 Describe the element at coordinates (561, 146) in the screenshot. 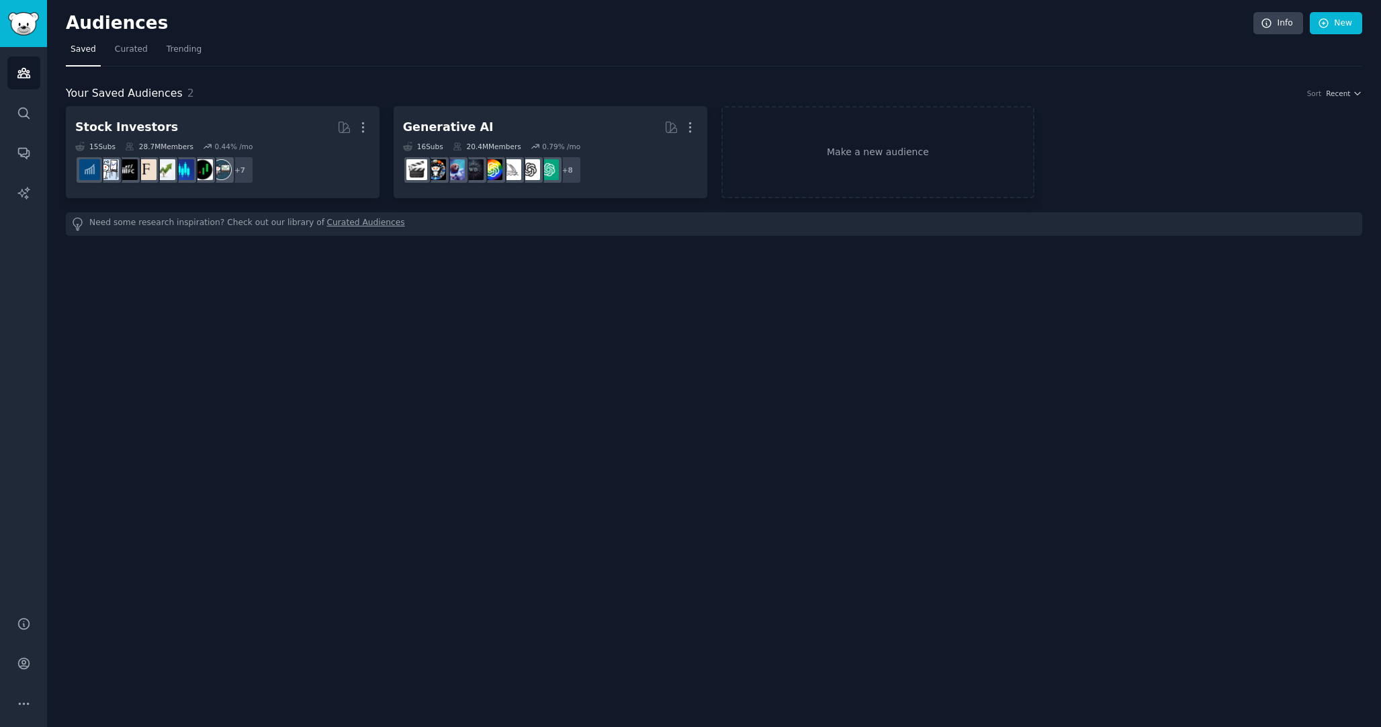

I see `div: 0.79 % /mo` at that location.